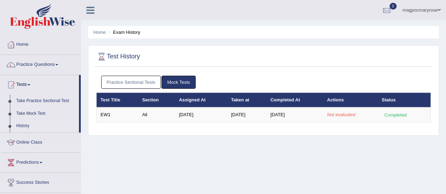  What do you see at coordinates (131, 82) in the screenshot?
I see `a: Practice Sectional Tests` at bounding box center [131, 82].